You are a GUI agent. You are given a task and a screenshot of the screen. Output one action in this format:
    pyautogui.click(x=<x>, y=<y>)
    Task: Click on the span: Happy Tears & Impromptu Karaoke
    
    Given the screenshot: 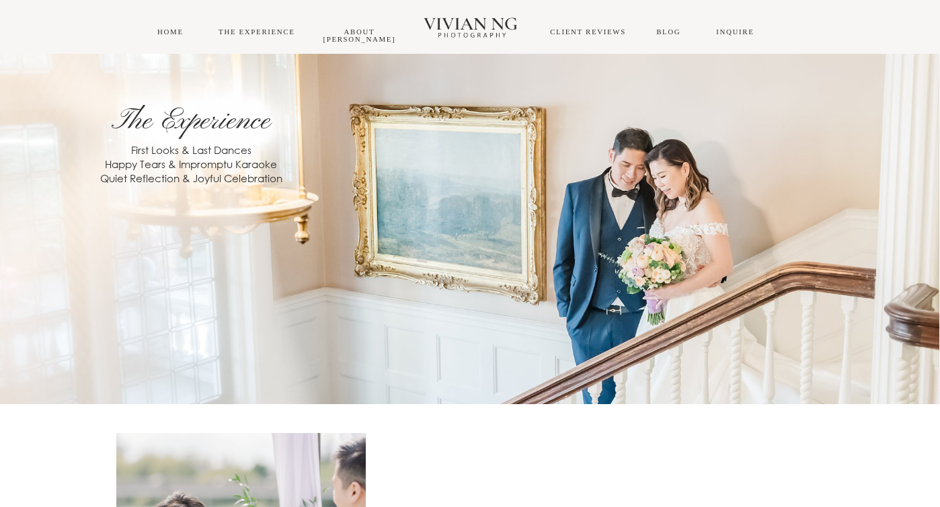 What is the action you would take?
    pyautogui.click(x=191, y=164)
    